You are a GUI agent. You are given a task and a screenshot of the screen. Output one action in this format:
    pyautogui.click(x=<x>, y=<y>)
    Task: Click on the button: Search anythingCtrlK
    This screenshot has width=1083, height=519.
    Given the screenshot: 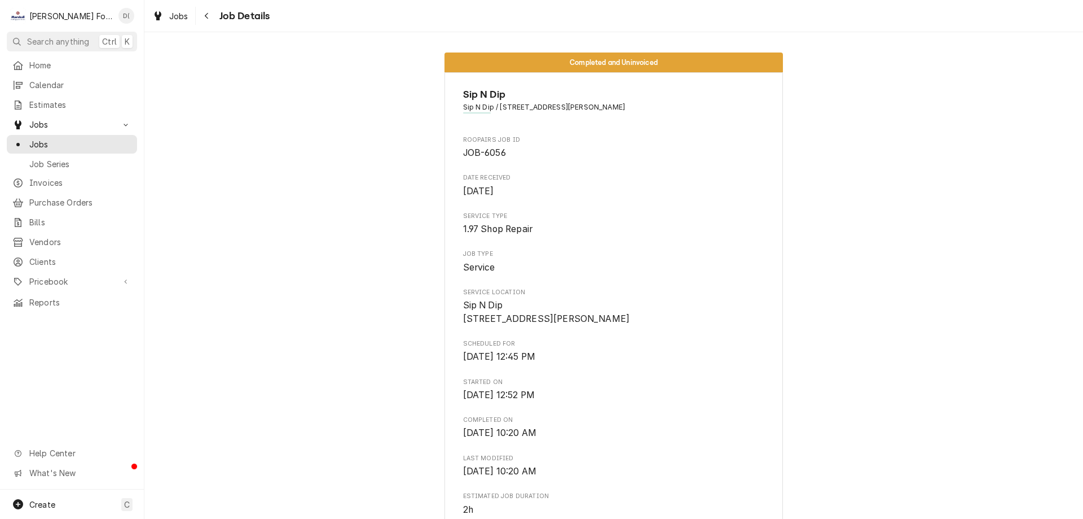 What is the action you would take?
    pyautogui.click(x=72, y=41)
    